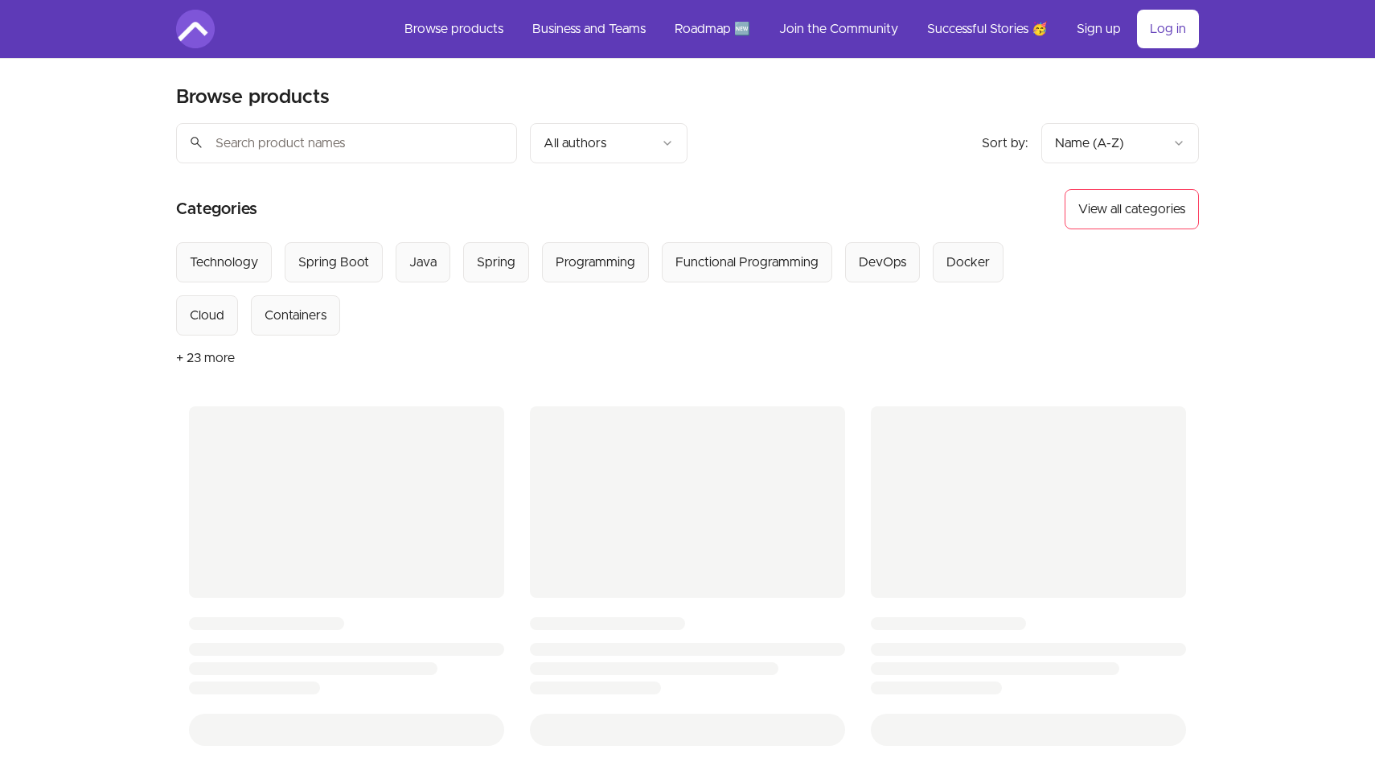 The width and height of the screenshot is (1375, 762). What do you see at coordinates (1099, 29) in the screenshot?
I see `a: Sign up` at bounding box center [1099, 29].